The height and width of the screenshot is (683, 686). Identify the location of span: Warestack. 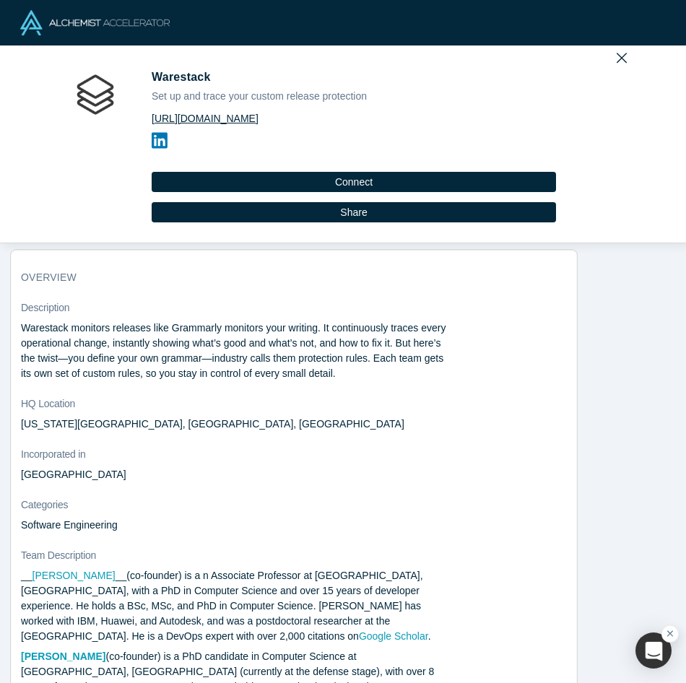
(183, 77).